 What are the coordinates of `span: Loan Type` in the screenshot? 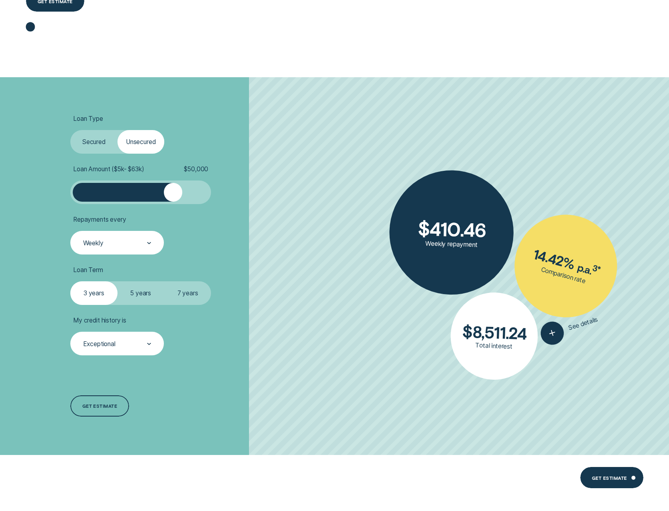 It's located at (88, 119).